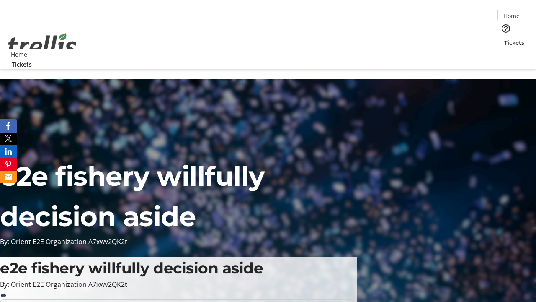 The image size is (536, 302). What do you see at coordinates (506, 55) in the screenshot?
I see `button: Cart` at bounding box center [506, 55].